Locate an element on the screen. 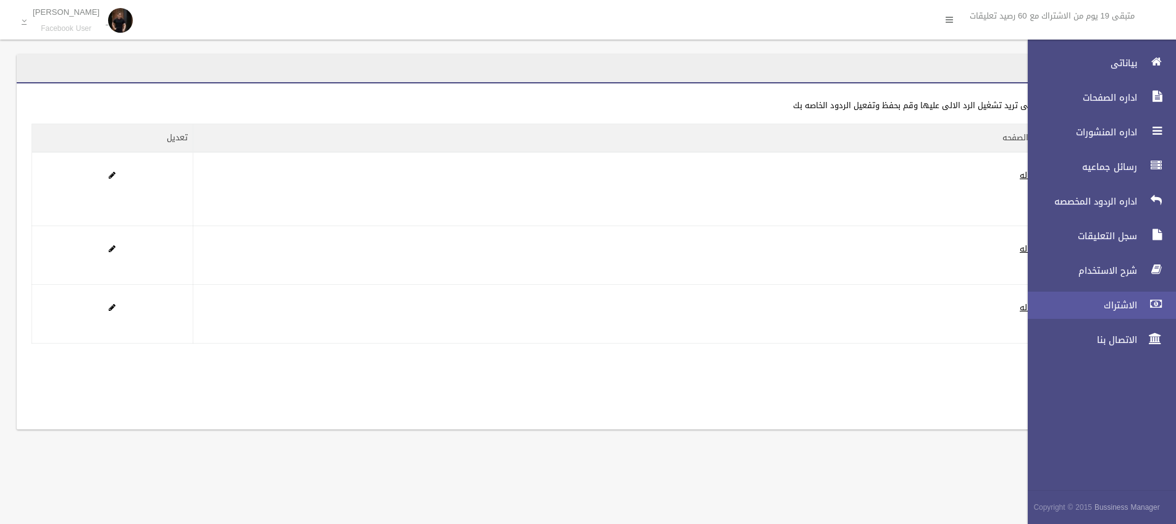 This screenshot has width=1176, height=524. span: شرح الاستخدام is located at coordinates (1079, 271).